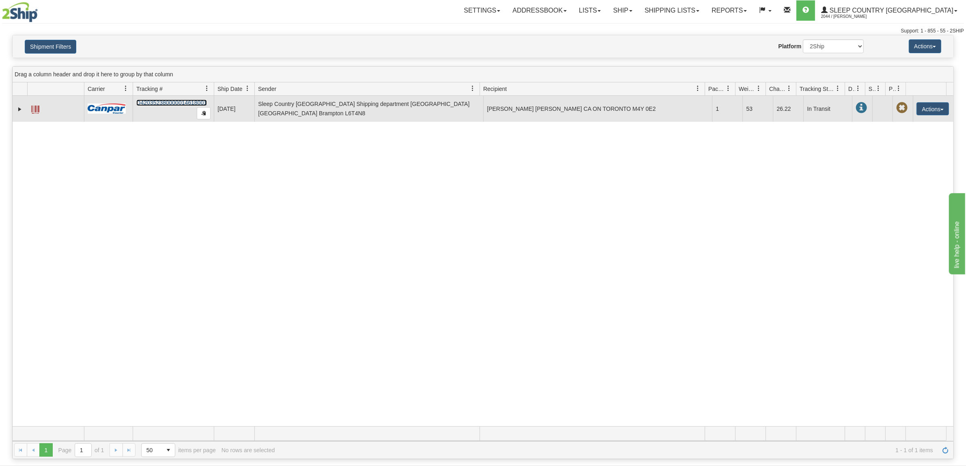 The image size is (966, 466). Describe the element at coordinates (892, 89) in the screenshot. I see `span: Pickup Status` at that location.